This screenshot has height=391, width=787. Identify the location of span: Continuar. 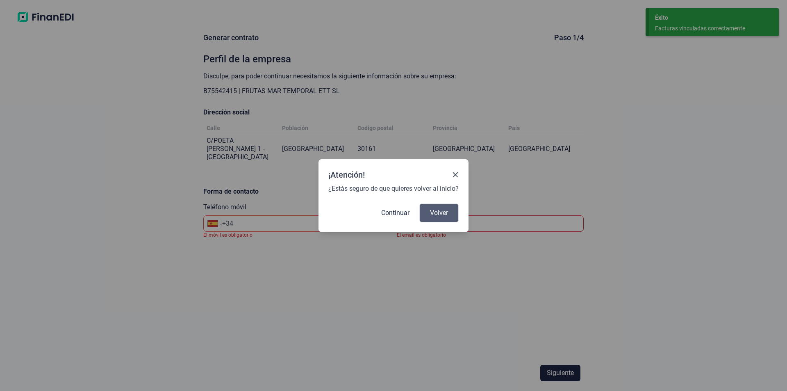
(395, 213).